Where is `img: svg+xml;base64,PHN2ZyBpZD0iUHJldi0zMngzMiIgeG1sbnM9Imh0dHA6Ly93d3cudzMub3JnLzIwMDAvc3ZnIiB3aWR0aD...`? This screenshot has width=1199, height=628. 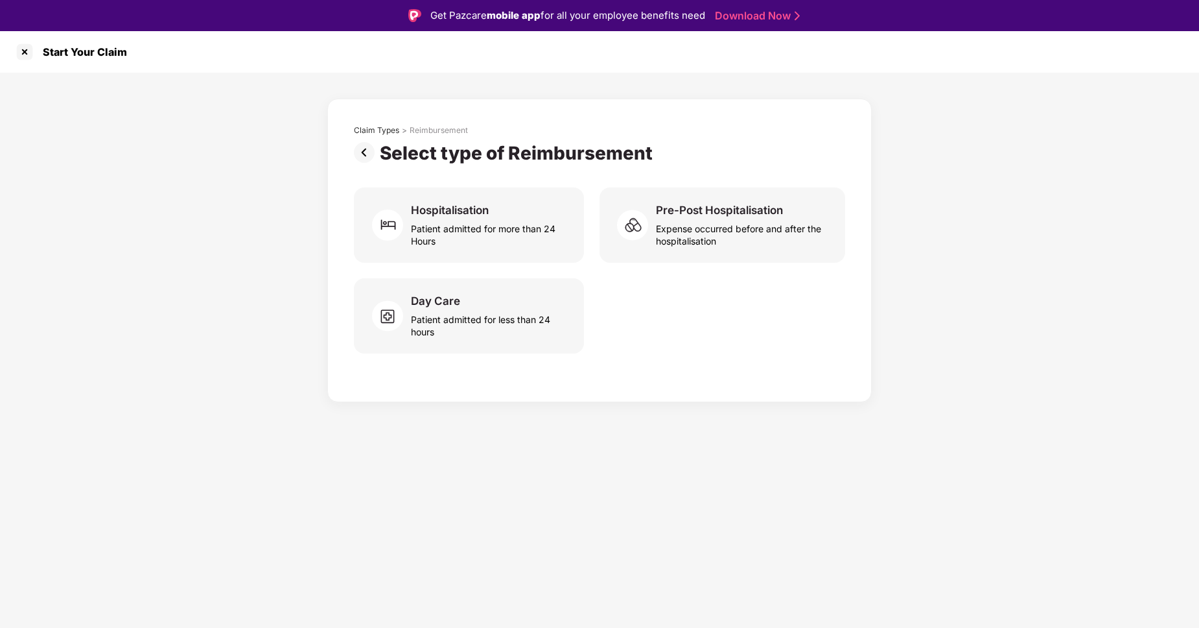 img: svg+xml;base64,PHN2ZyBpZD0iUHJldi0zMngzMiIgeG1sbnM9Imh0dHA6Ly93d3cudzMub3JnLzIwMDAvc3ZnIiB3aWR0aD... is located at coordinates (367, 152).